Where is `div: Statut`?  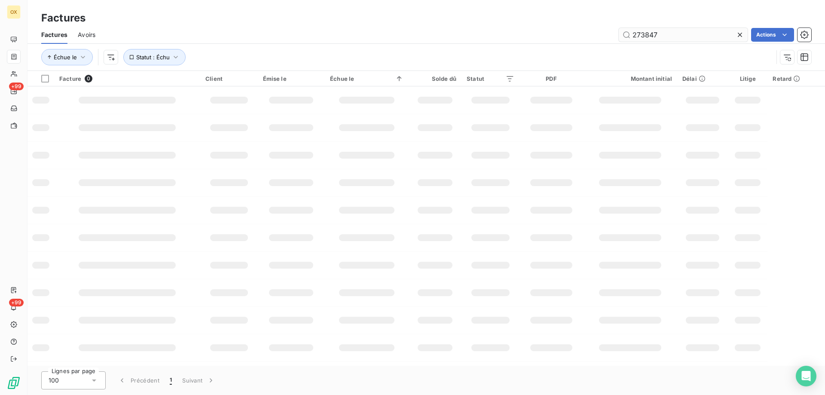 div: Statut is located at coordinates (490, 79).